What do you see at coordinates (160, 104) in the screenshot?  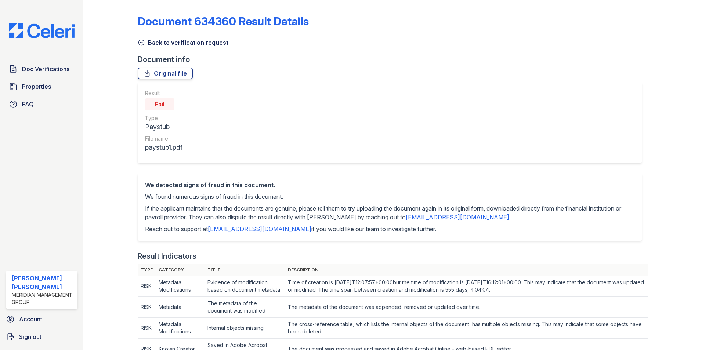 I see `div: Fail` at bounding box center [160, 104].